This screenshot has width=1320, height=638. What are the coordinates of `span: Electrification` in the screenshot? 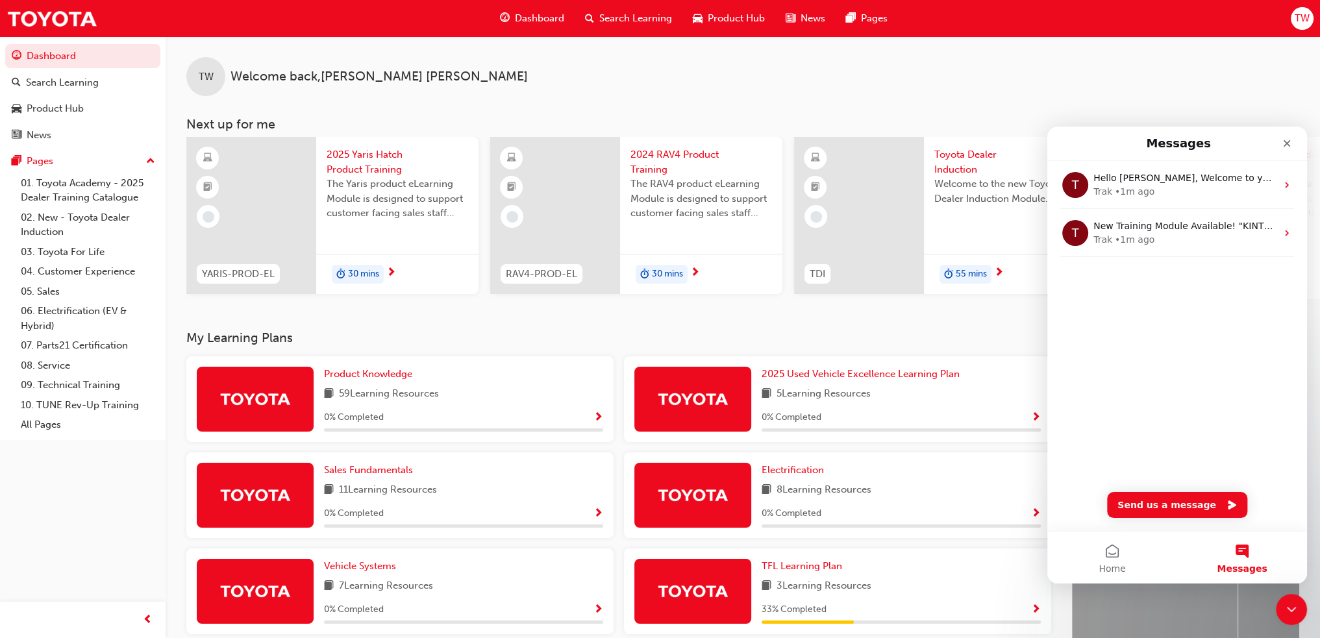 It's located at (793, 470).